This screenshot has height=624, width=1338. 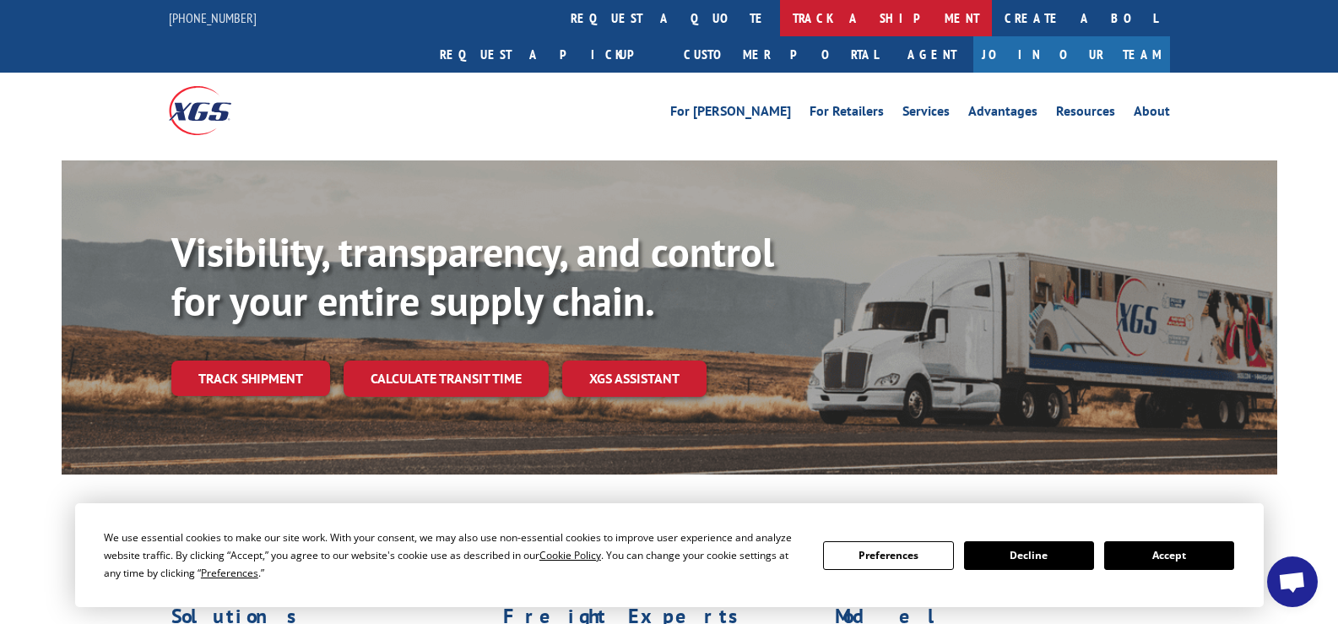 I want to click on a: Join Our Team, so click(x=1071, y=54).